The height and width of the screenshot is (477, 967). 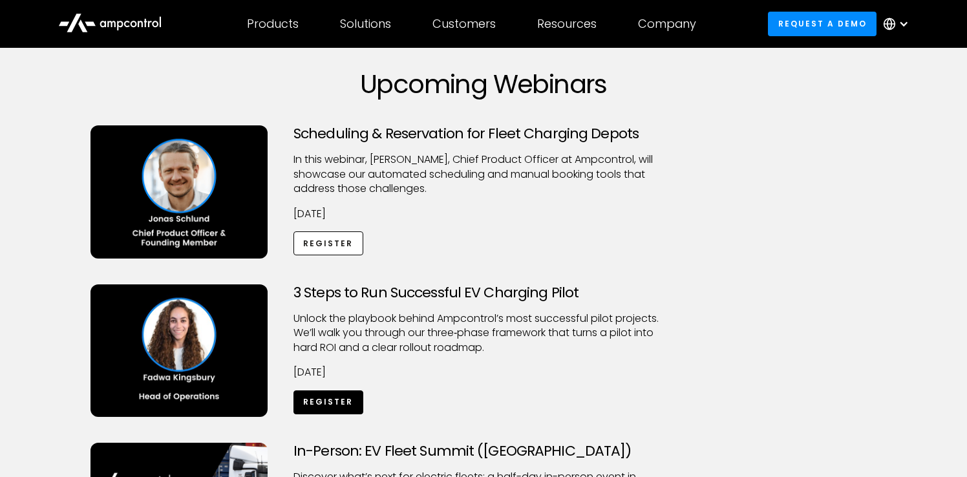 I want to click on div: Company, so click(x=667, y=24).